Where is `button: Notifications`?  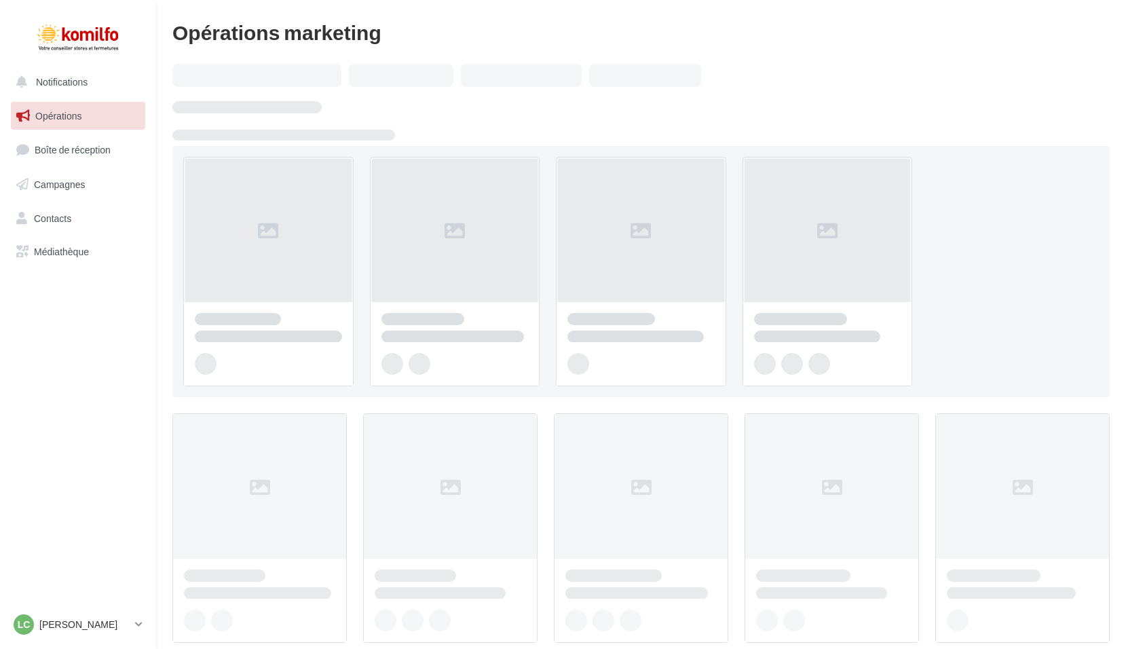 button: Notifications is located at coordinates (75, 82).